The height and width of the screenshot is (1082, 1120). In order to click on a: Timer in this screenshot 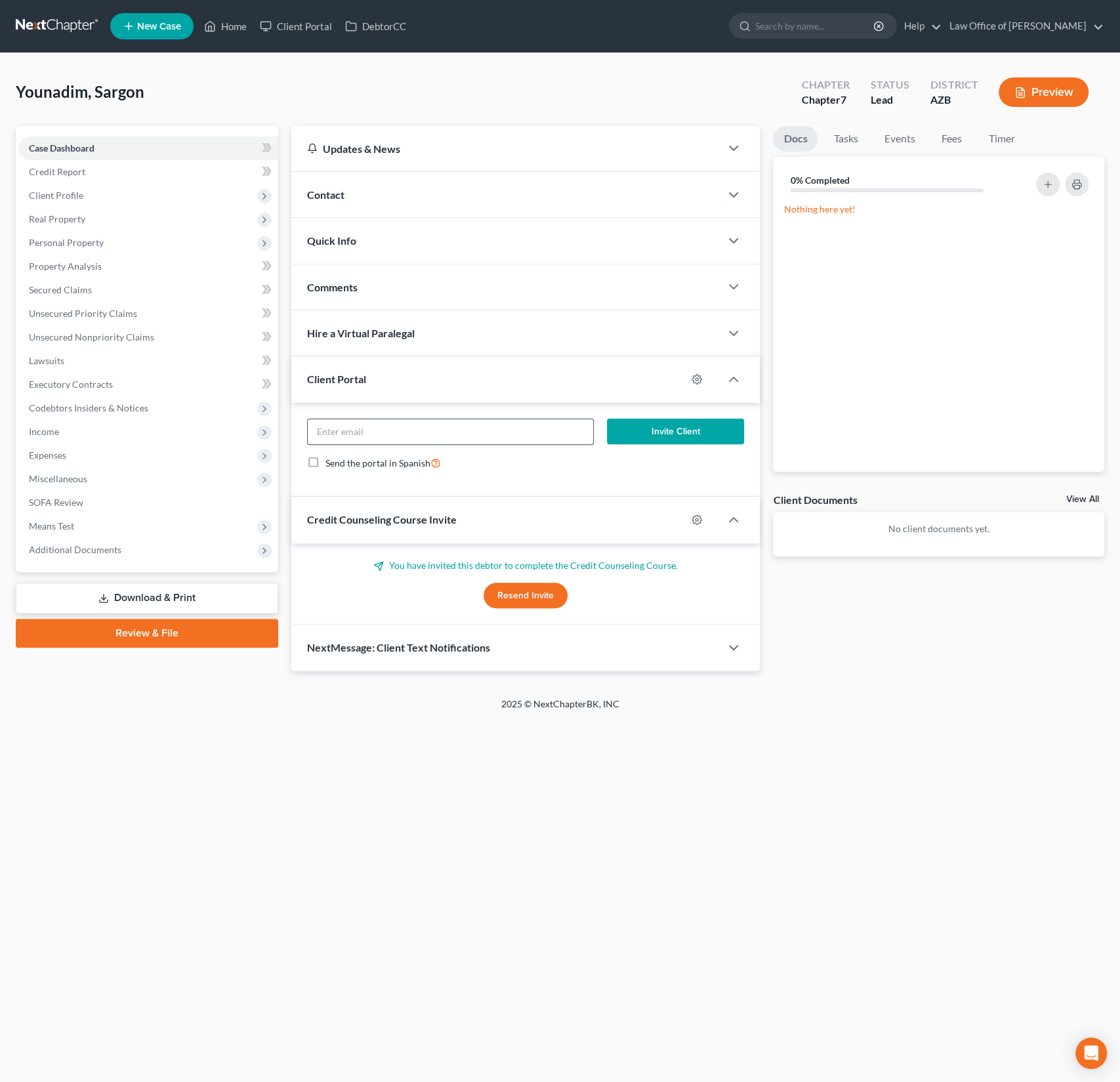, I will do `click(1001, 139)`.